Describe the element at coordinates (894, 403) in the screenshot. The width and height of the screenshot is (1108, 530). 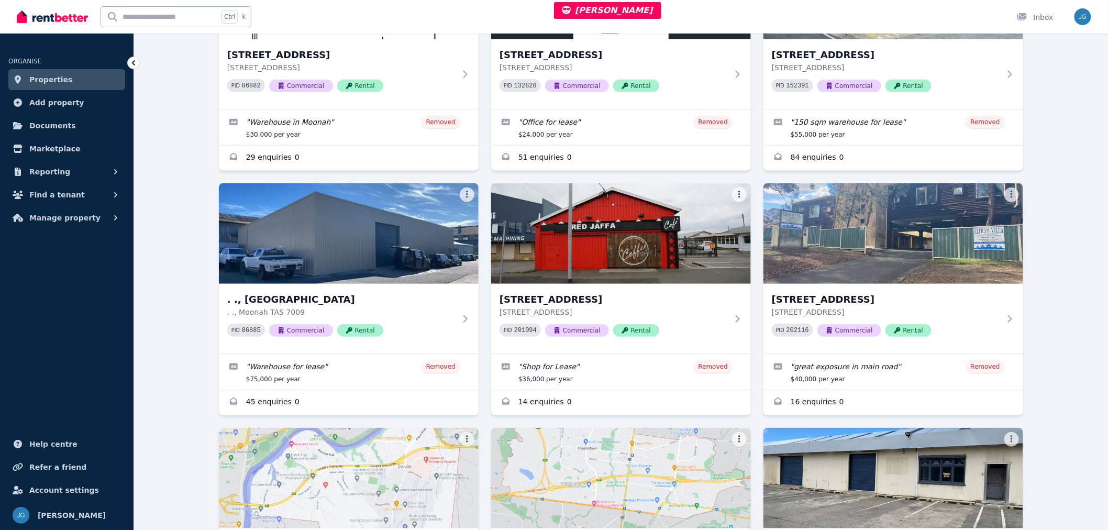
I see `a: Enquiries for 2/1120 Main Road, Eltham` at that location.